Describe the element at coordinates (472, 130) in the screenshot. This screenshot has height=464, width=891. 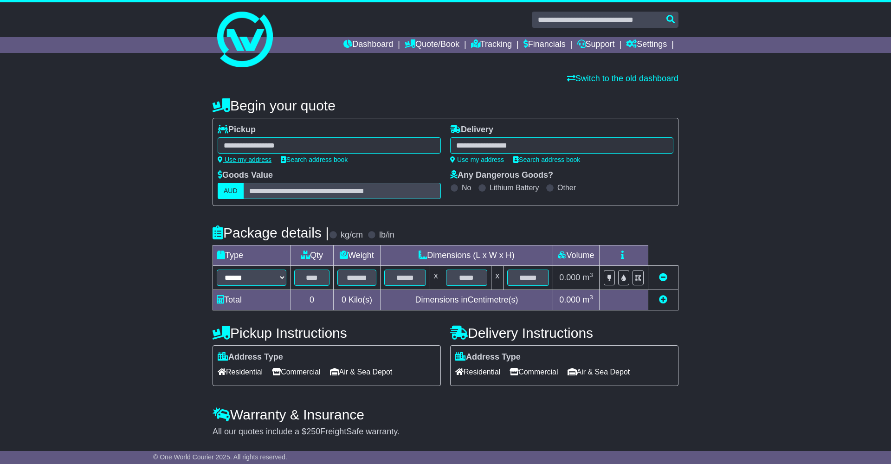
I see `label: Delivery` at that location.